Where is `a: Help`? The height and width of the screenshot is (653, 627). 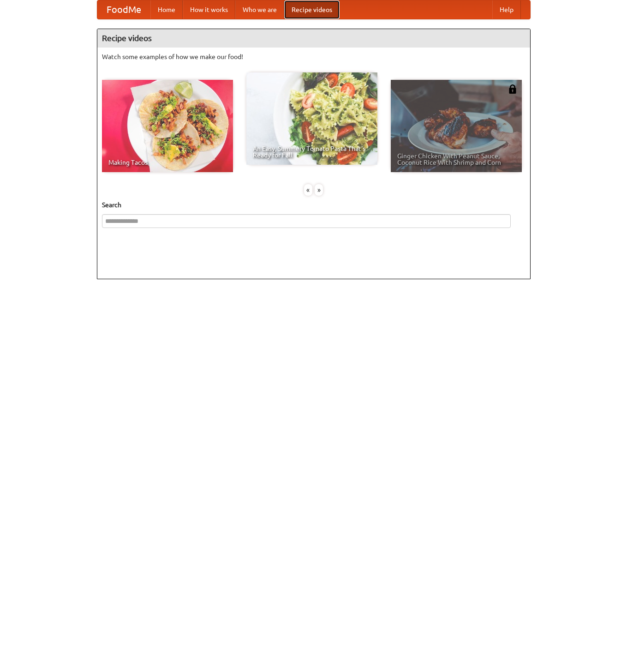 a: Help is located at coordinates (507, 10).